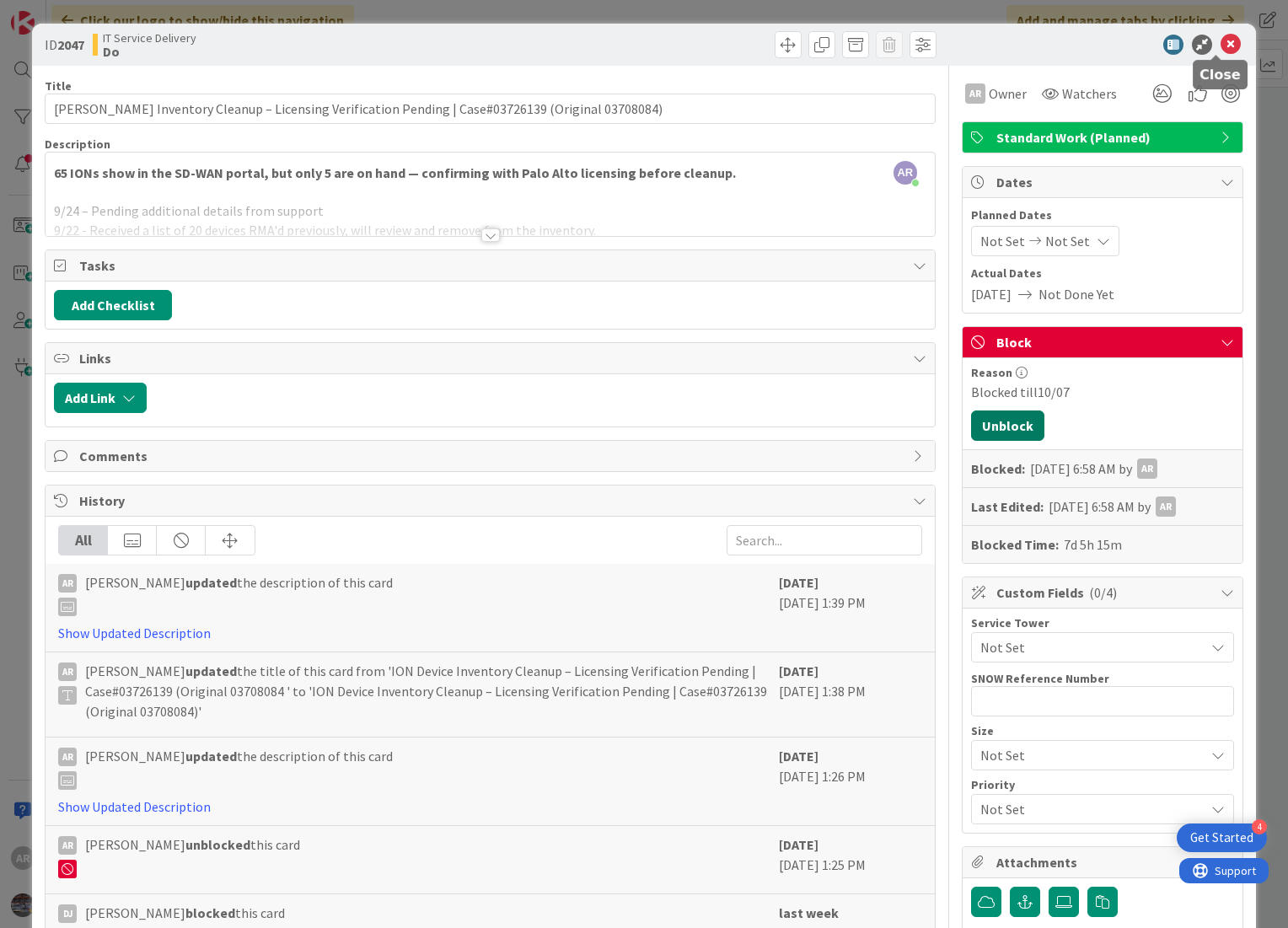 This screenshot has height=928, width=1288. I want to click on input: type card name here..., so click(490, 109).